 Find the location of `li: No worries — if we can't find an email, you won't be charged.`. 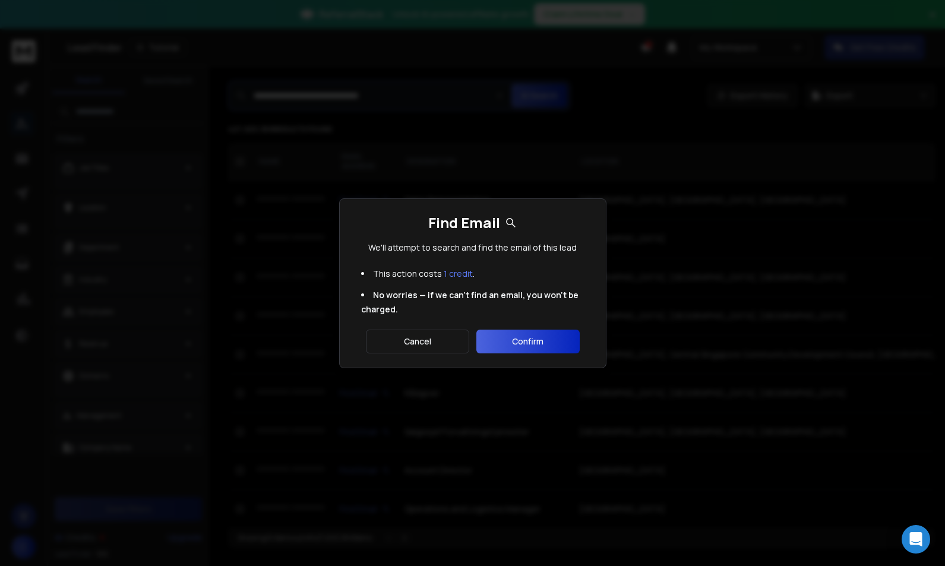

li: No worries — if we can't find an email, you won't be charged. is located at coordinates (473, 302).